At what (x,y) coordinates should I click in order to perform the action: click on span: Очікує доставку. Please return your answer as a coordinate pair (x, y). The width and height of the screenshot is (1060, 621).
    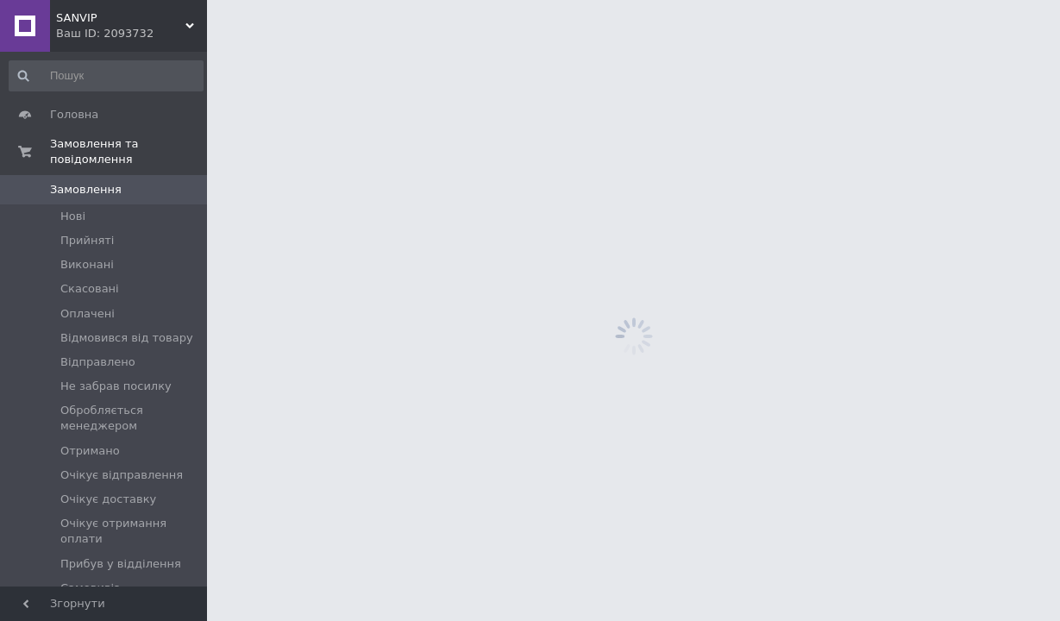
    Looking at the image, I should click on (108, 499).